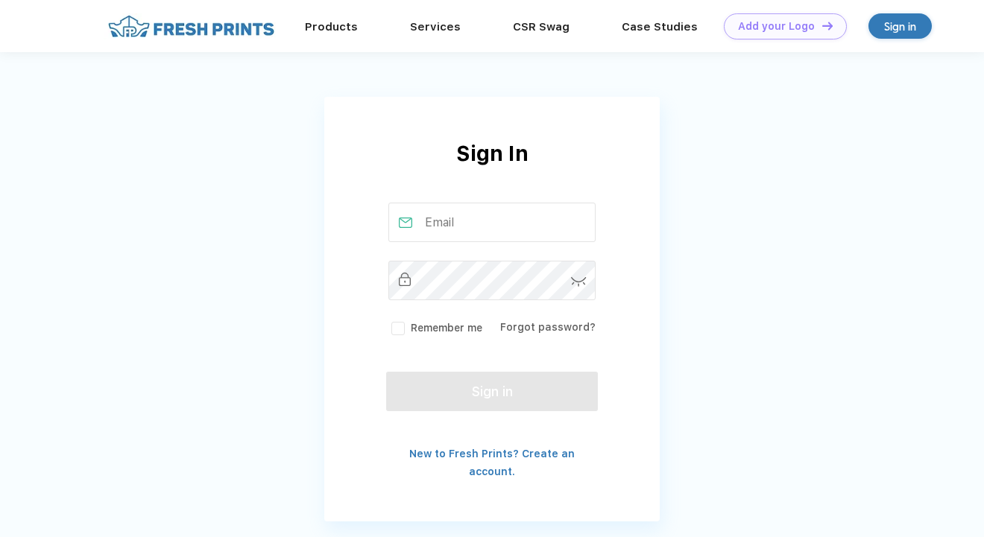 The width and height of the screenshot is (984, 537). Describe the element at coordinates (492, 463) in the screenshot. I see `a: New to Fresh Prints? Create an account.` at that location.